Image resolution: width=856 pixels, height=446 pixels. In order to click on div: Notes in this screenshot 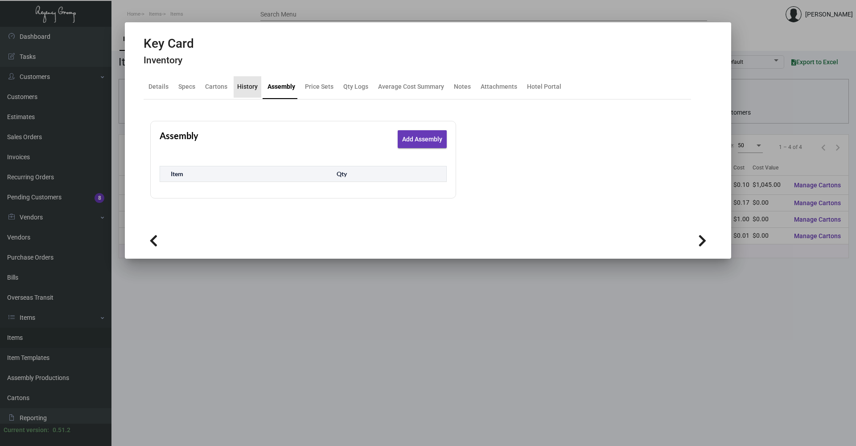, I will do `click(462, 86)`.